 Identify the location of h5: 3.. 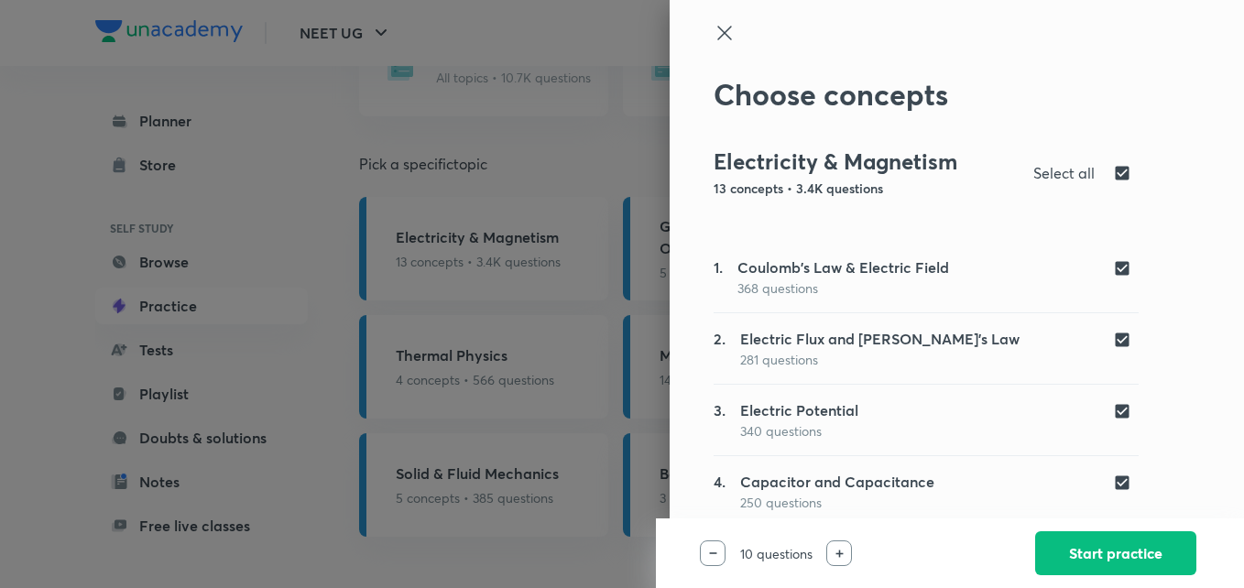
(719, 420).